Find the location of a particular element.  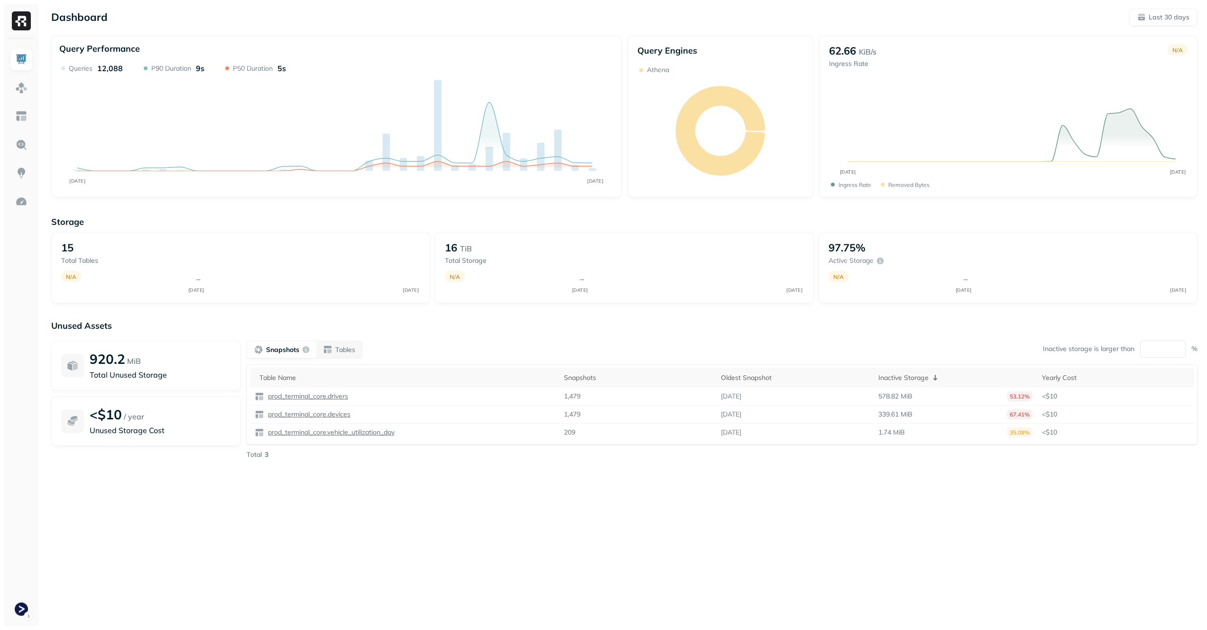

img: Insights is located at coordinates (21, 173).